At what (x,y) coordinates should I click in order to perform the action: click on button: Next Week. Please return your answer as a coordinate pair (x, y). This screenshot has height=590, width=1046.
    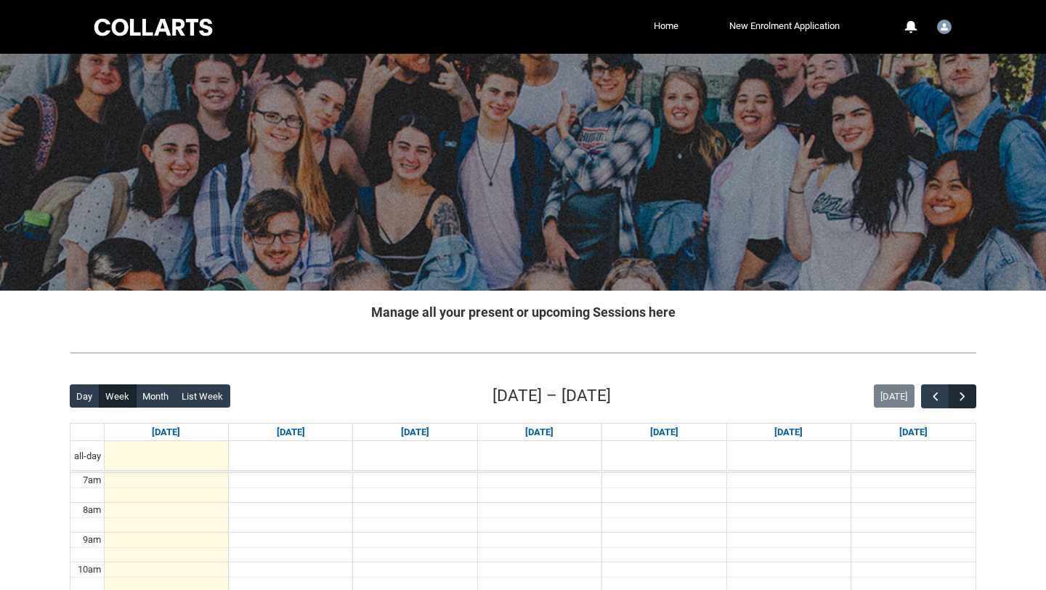
    Looking at the image, I should click on (962, 396).